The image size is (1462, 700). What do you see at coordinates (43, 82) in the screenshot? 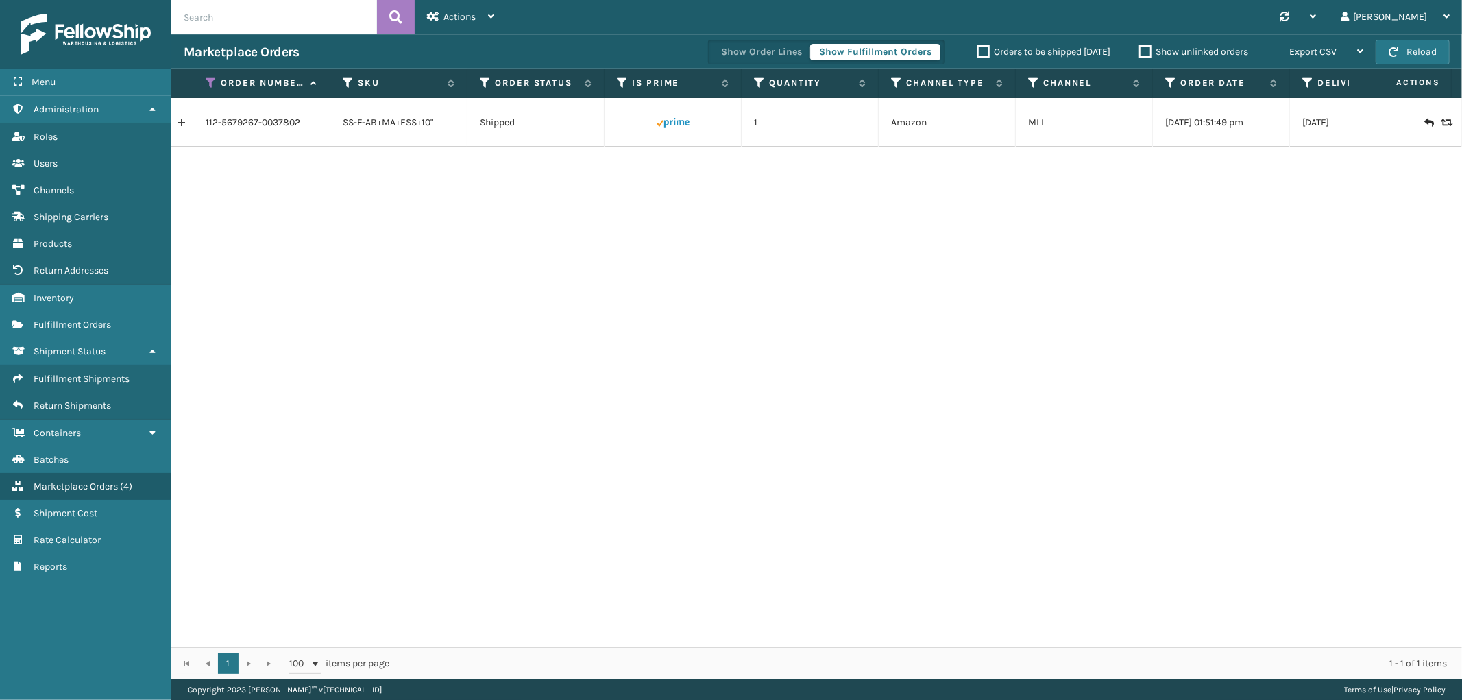
I see `span: Menu` at bounding box center [43, 82].